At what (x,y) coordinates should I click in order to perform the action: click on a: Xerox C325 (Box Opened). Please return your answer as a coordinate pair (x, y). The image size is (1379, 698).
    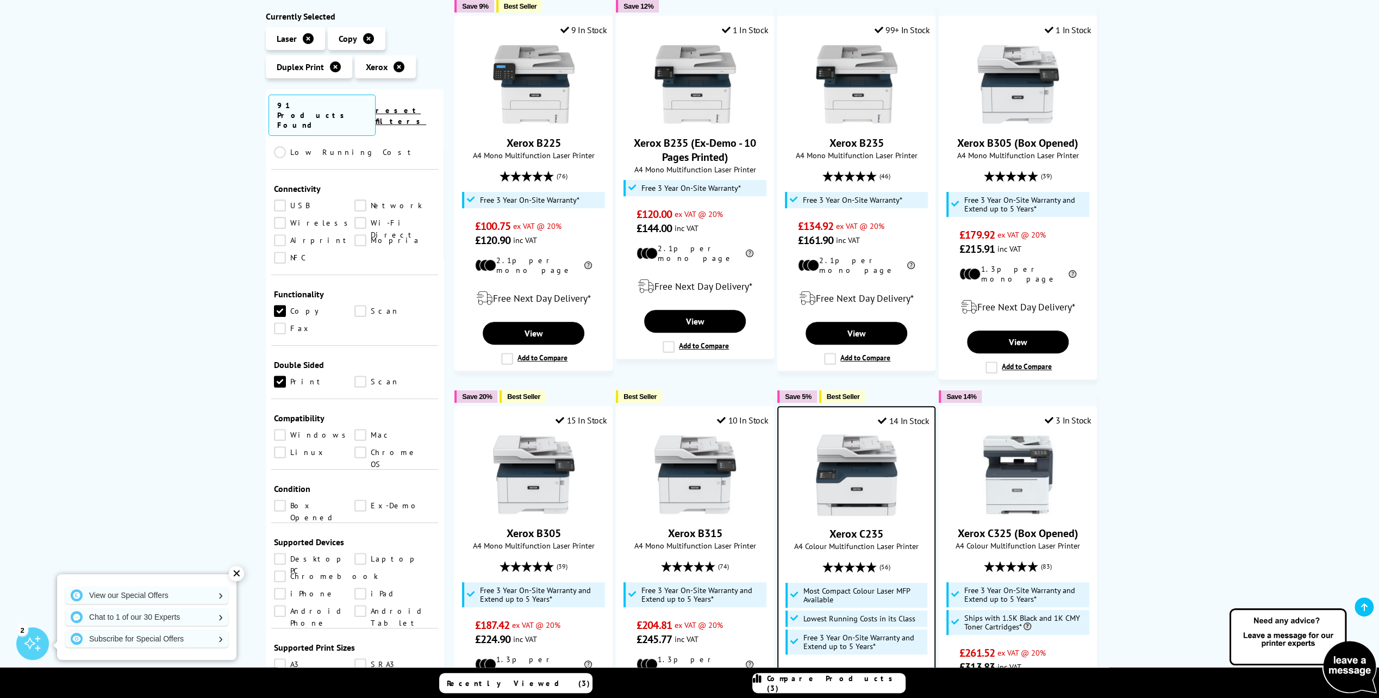
    Looking at the image, I should click on (1018, 533).